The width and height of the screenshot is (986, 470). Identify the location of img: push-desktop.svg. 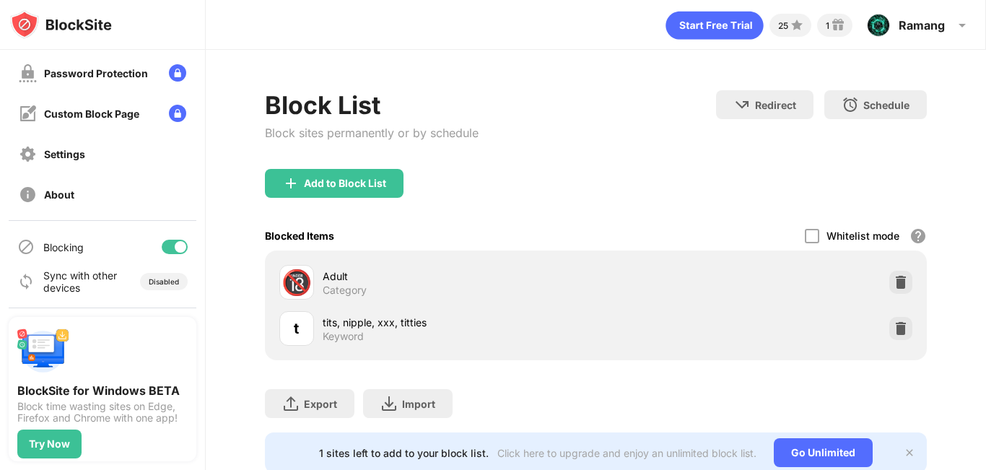
(43, 352).